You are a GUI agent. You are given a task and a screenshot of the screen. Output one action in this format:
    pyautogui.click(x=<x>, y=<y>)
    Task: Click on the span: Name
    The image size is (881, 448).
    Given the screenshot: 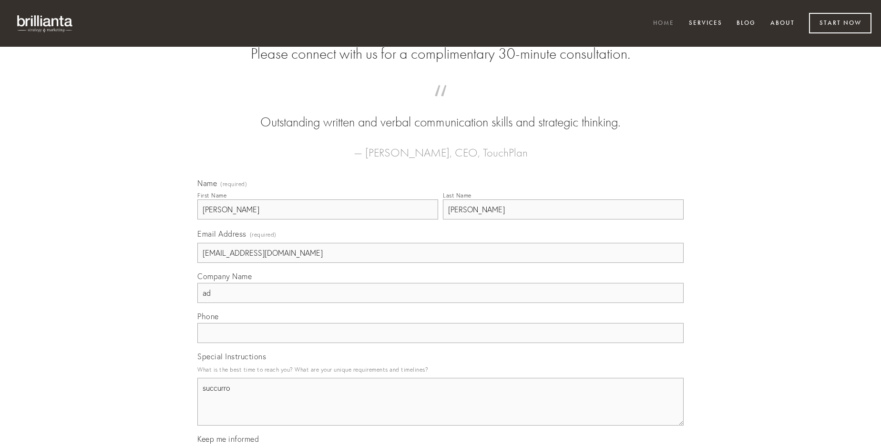 What is the action you would take?
    pyautogui.click(x=207, y=183)
    